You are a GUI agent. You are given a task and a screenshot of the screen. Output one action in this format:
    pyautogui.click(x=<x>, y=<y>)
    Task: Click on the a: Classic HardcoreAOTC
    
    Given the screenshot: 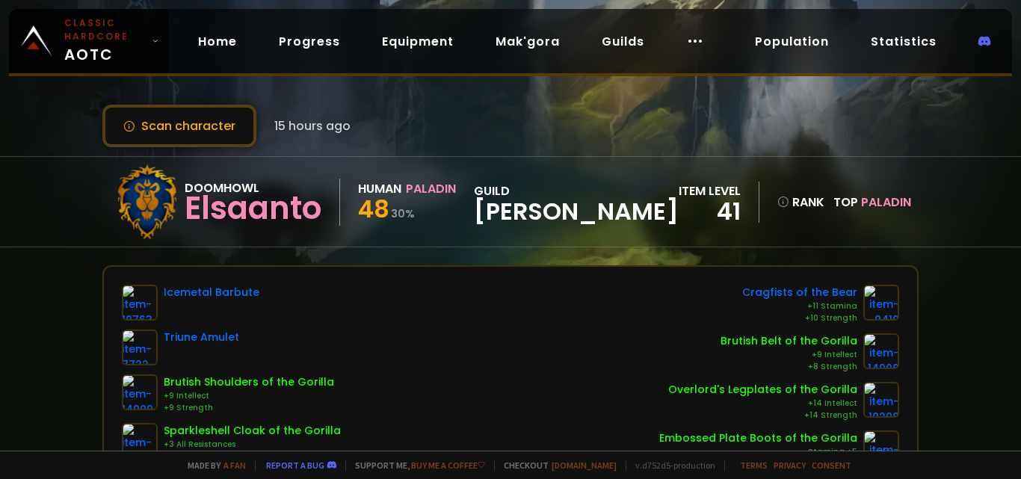 What is the action you would take?
    pyautogui.click(x=88, y=41)
    